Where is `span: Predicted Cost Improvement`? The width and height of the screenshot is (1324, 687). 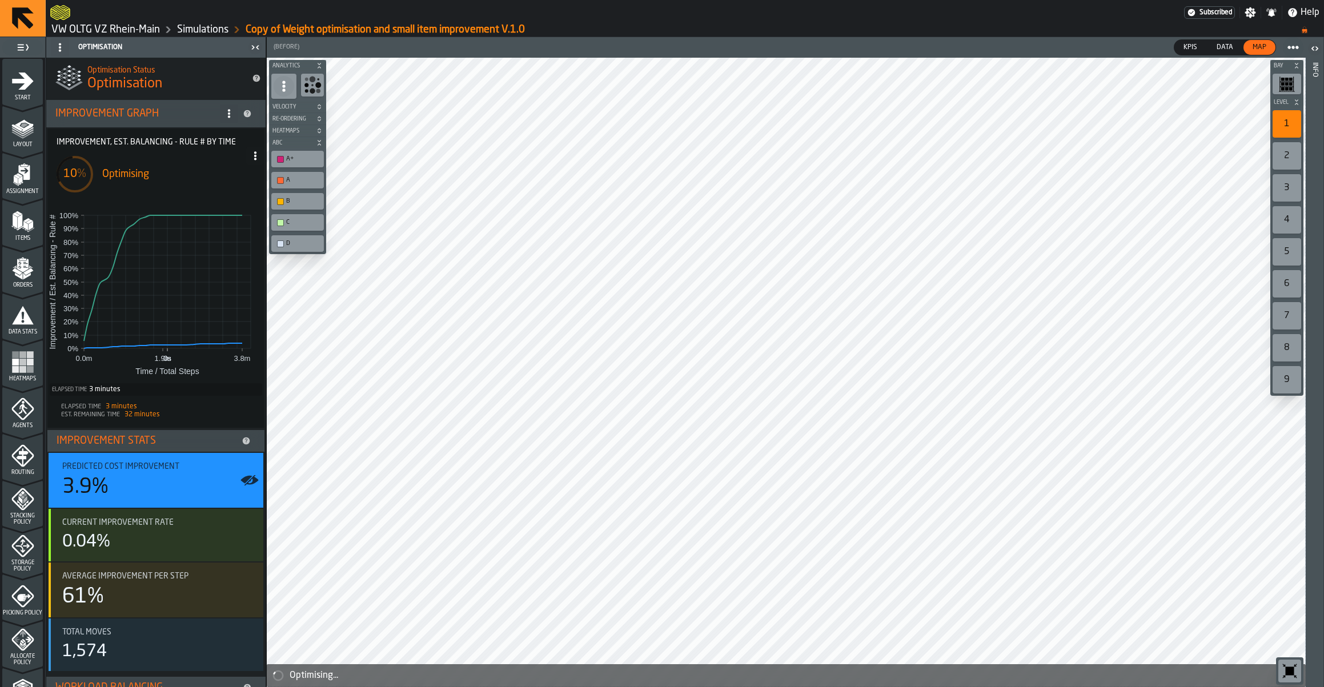
span: Predicted Cost Improvement is located at coordinates (121, 467).